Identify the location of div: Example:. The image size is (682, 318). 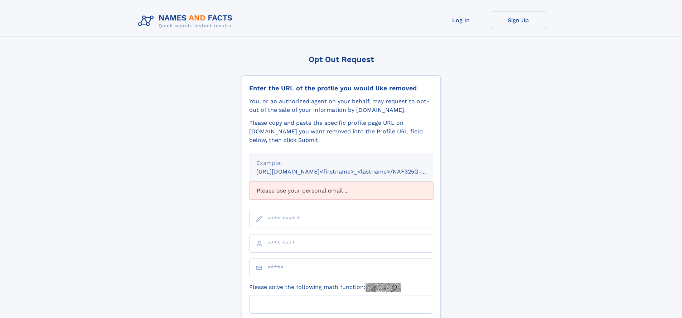
(341, 163).